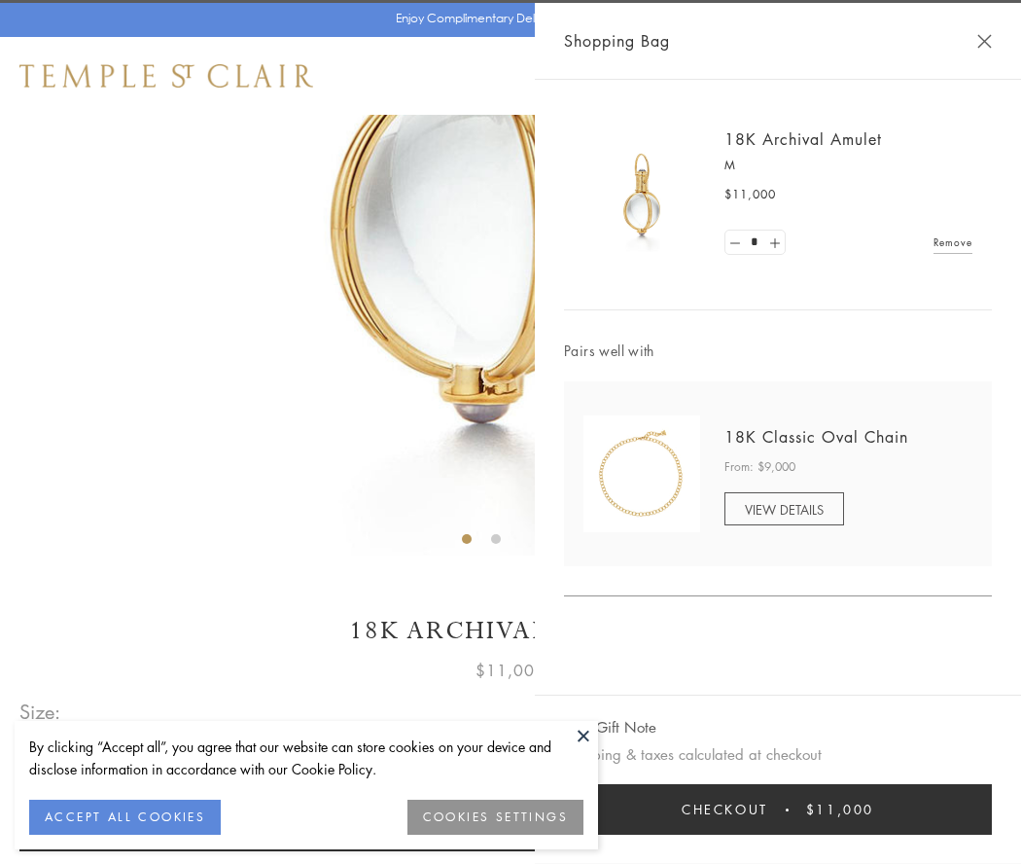 Image resolution: width=1021 pixels, height=864 pixels. Describe the element at coordinates (778, 754) in the screenshot. I see `p: Shipping & taxes calculated at checkout` at that location.